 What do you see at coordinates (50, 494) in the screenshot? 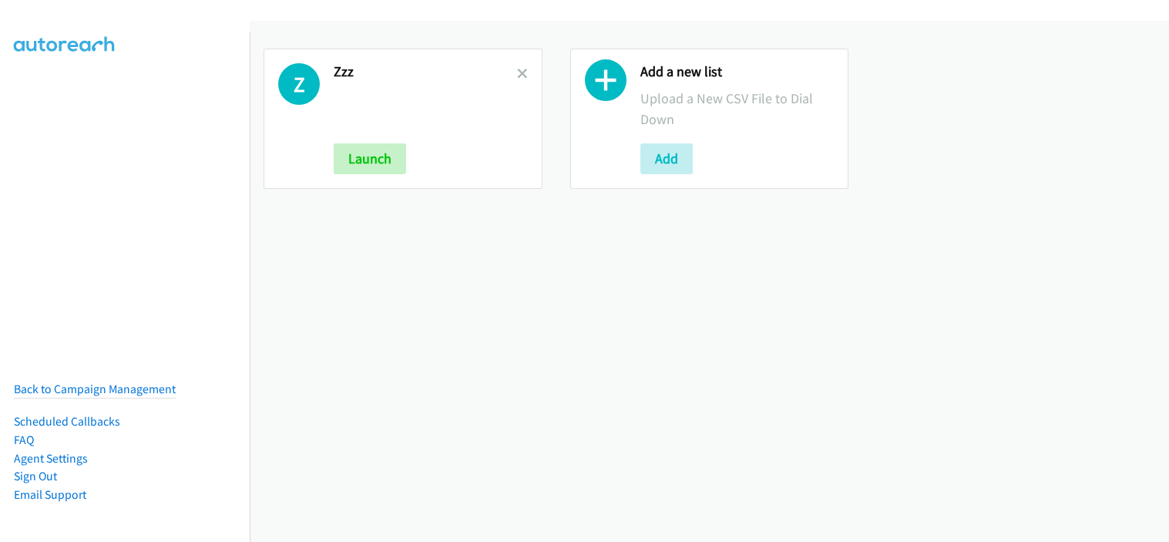
I see `a: Email Support` at bounding box center [50, 494].